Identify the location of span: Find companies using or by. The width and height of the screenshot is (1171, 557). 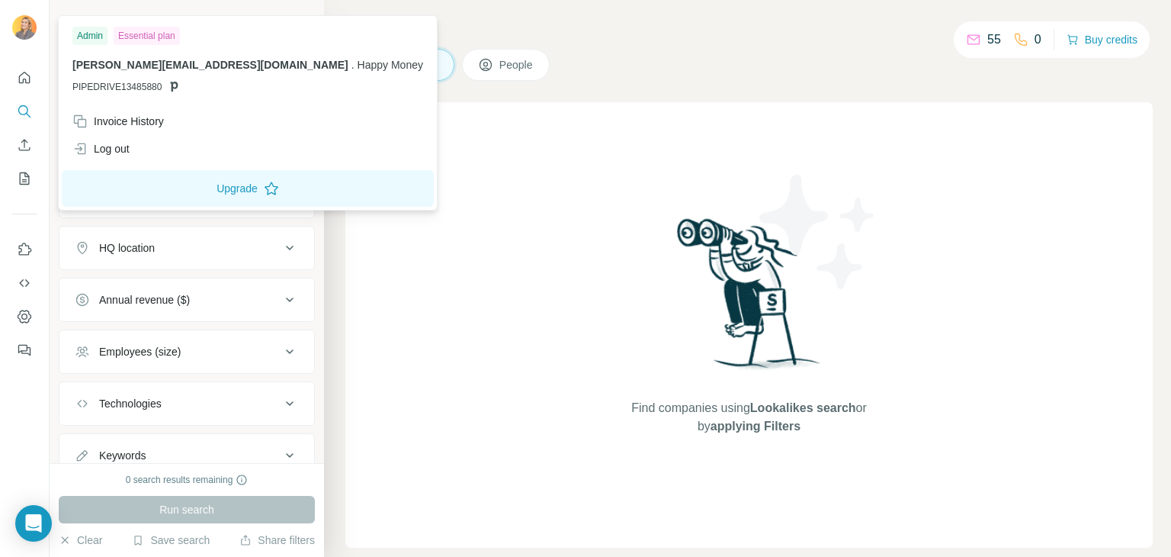
(749, 417).